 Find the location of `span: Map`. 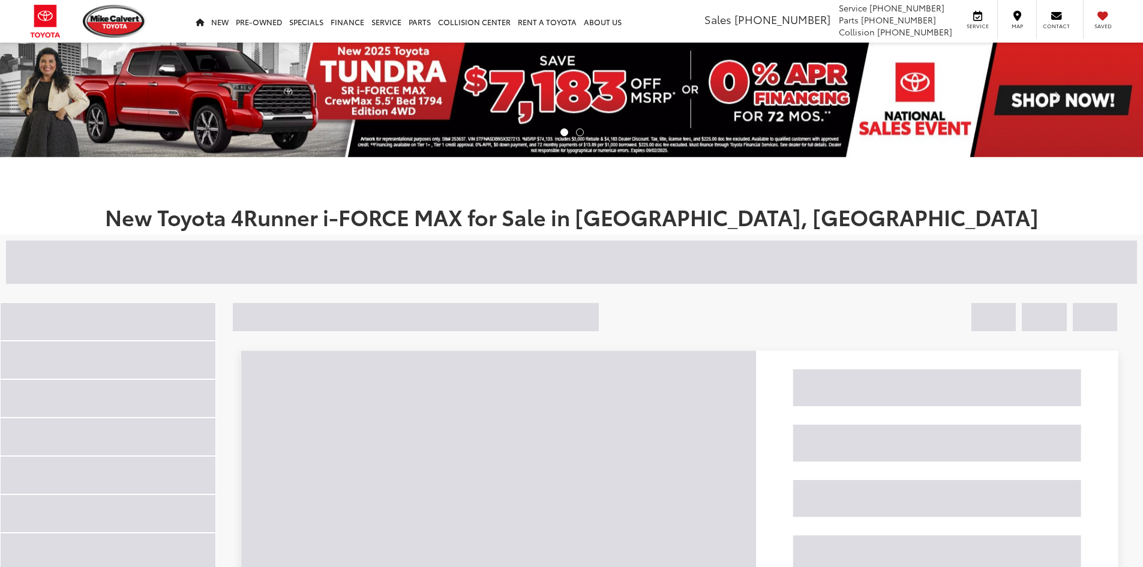

span: Map is located at coordinates (1017, 26).